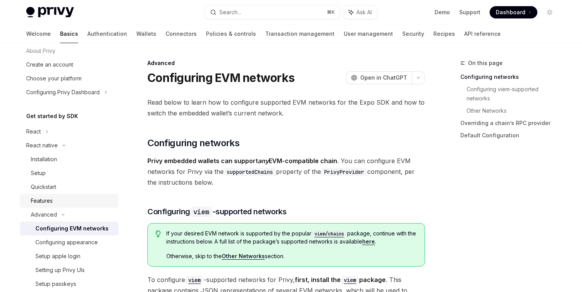 The height and width of the screenshot is (292, 582). I want to click on span: ⌘ K, so click(330, 12).